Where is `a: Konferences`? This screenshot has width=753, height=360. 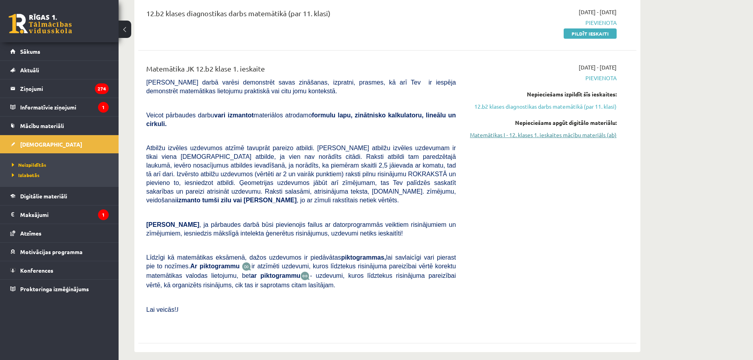 a: Konferences is located at coordinates (59, 270).